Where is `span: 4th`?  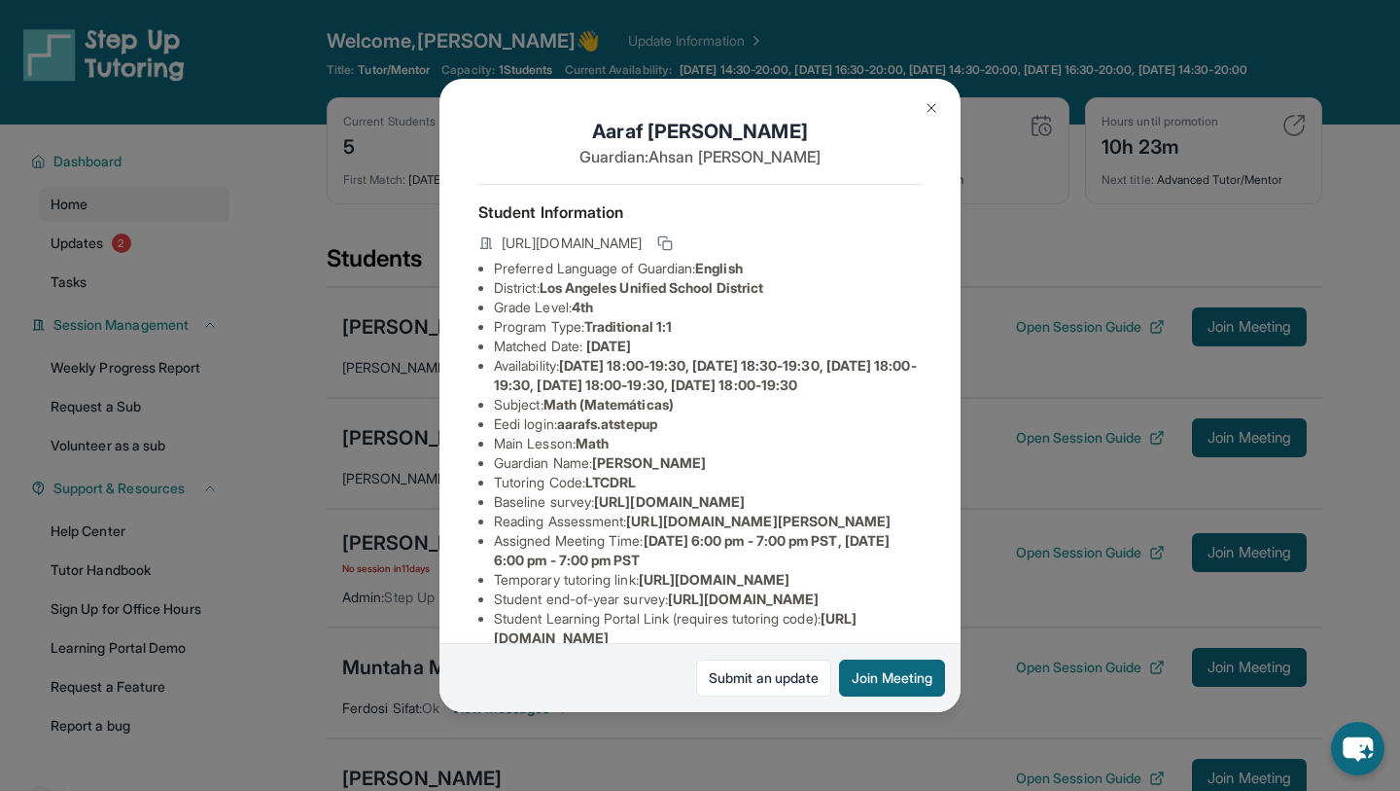
span: 4th is located at coordinates (582, 306).